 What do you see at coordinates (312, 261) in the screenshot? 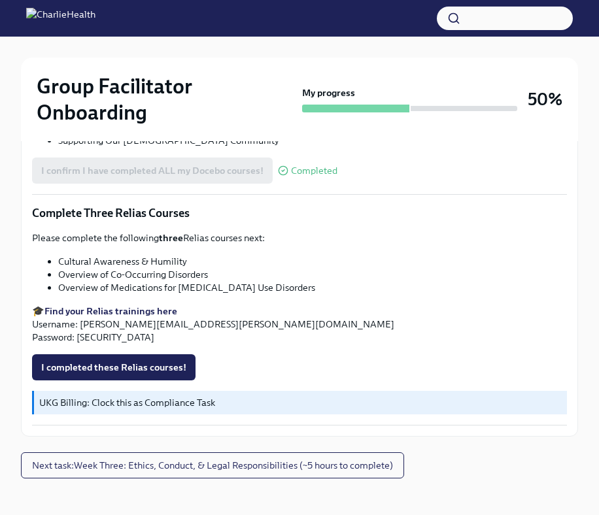
I see `li: Cultural Awareness & Humility` at bounding box center [312, 261].